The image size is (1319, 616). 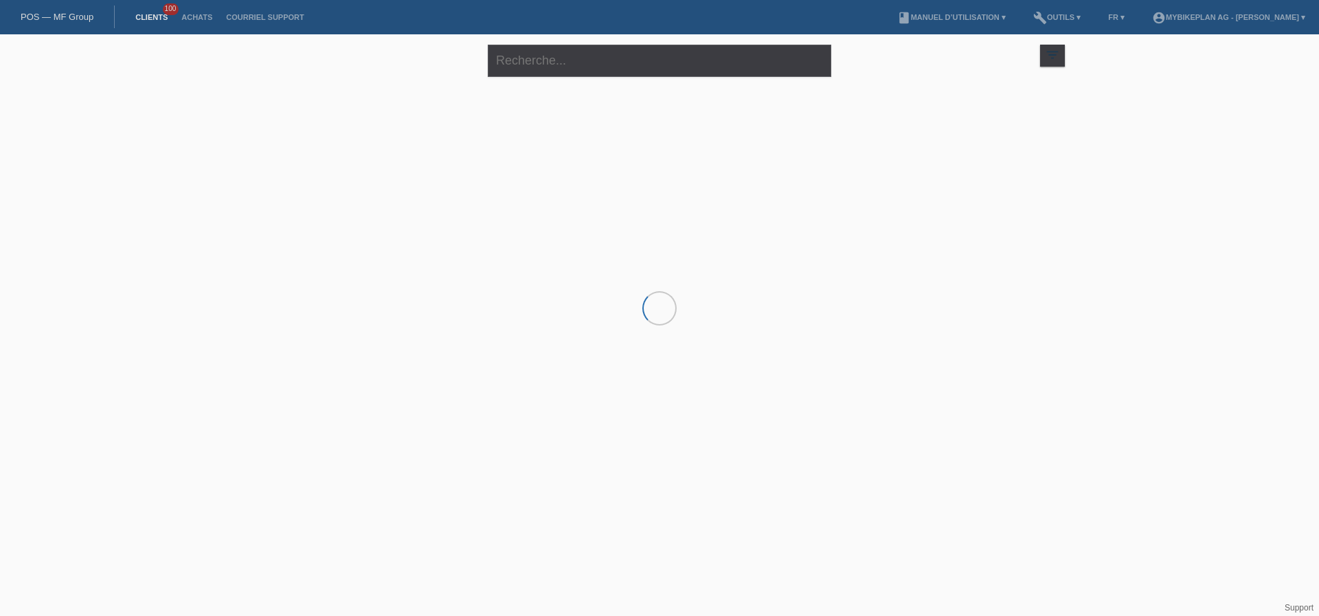 I want to click on i: book, so click(x=904, y=18).